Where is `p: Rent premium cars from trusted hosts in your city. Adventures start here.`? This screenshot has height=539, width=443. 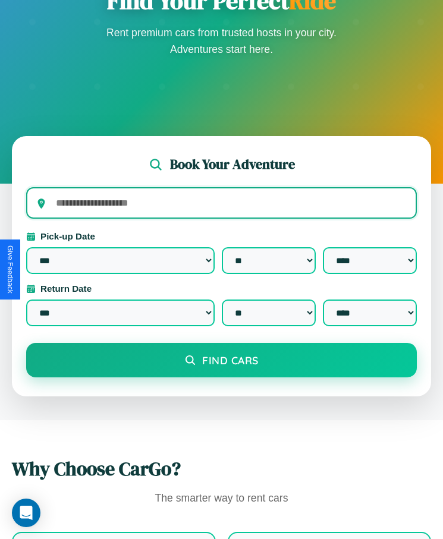 p: Rent premium cars from trusted hosts in your city. Adventures start here. is located at coordinates (222, 41).